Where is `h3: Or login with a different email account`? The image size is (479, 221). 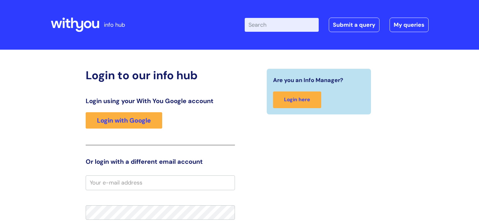 h3: Or login with a different email account is located at coordinates (160, 162).